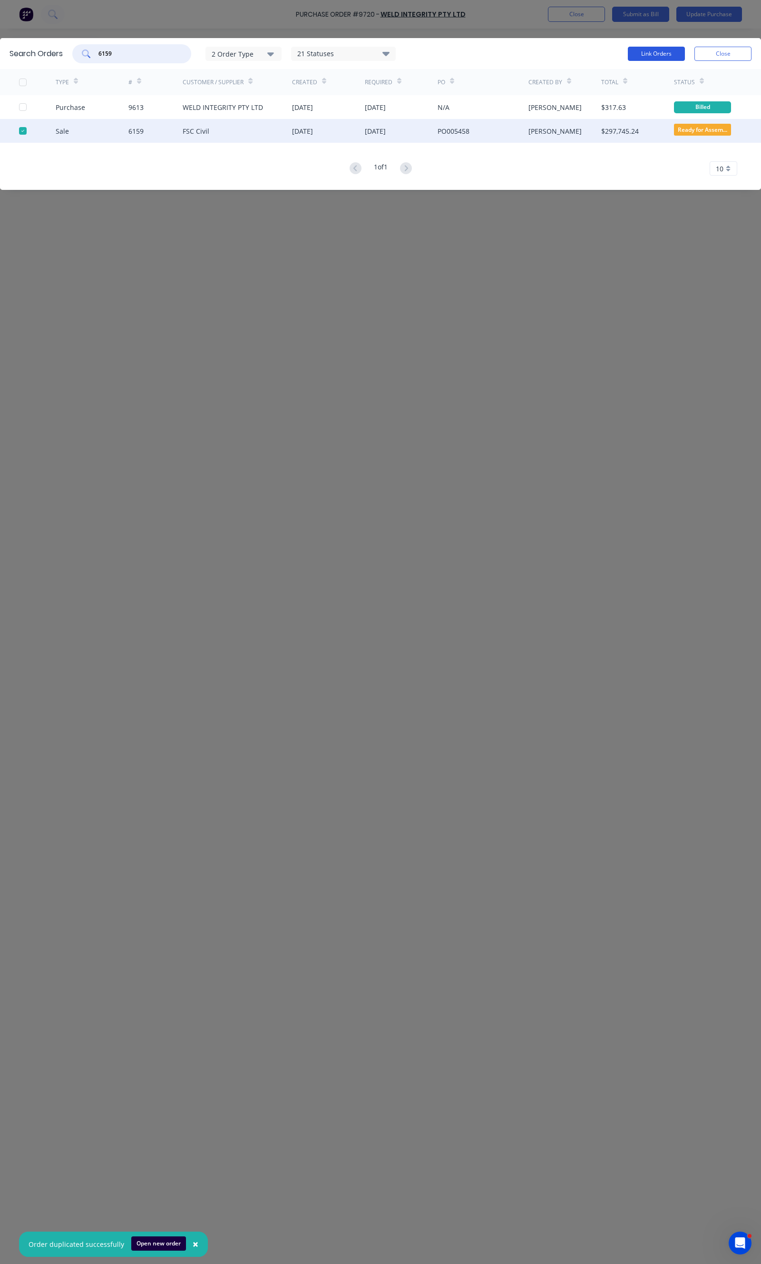 The height and width of the screenshot is (1264, 761). Describe the element at coordinates (442, 82) in the screenshot. I see `div: PO` at that location.